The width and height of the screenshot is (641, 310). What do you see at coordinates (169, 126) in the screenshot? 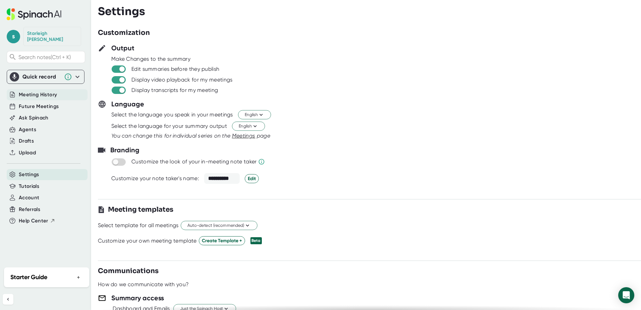
I see `div: Select the language for your summary output` at bounding box center [169, 126].